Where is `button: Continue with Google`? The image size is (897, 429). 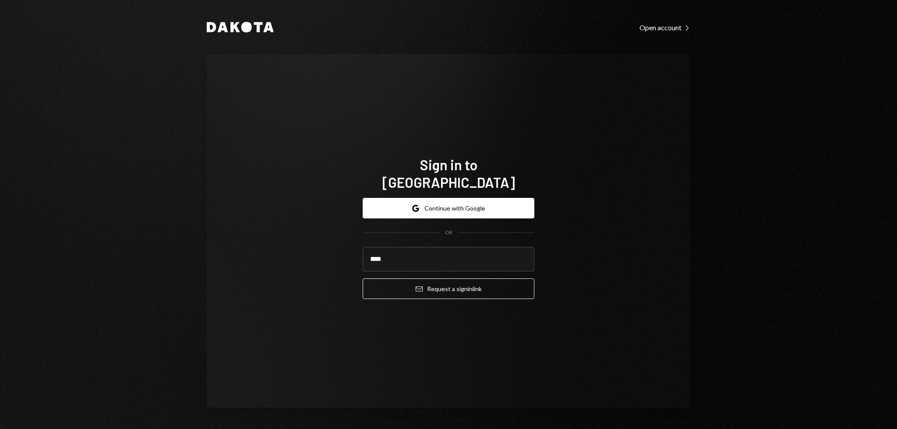 button: Continue with Google is located at coordinates (448, 208).